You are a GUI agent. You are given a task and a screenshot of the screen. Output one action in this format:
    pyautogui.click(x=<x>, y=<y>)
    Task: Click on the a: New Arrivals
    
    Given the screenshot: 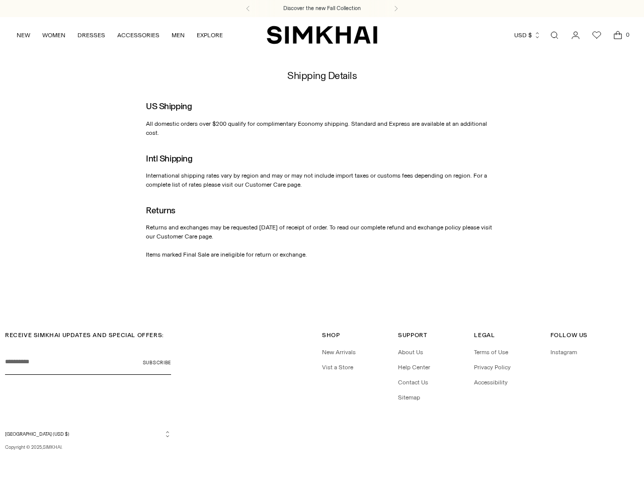 What is the action you would take?
    pyautogui.click(x=339, y=352)
    